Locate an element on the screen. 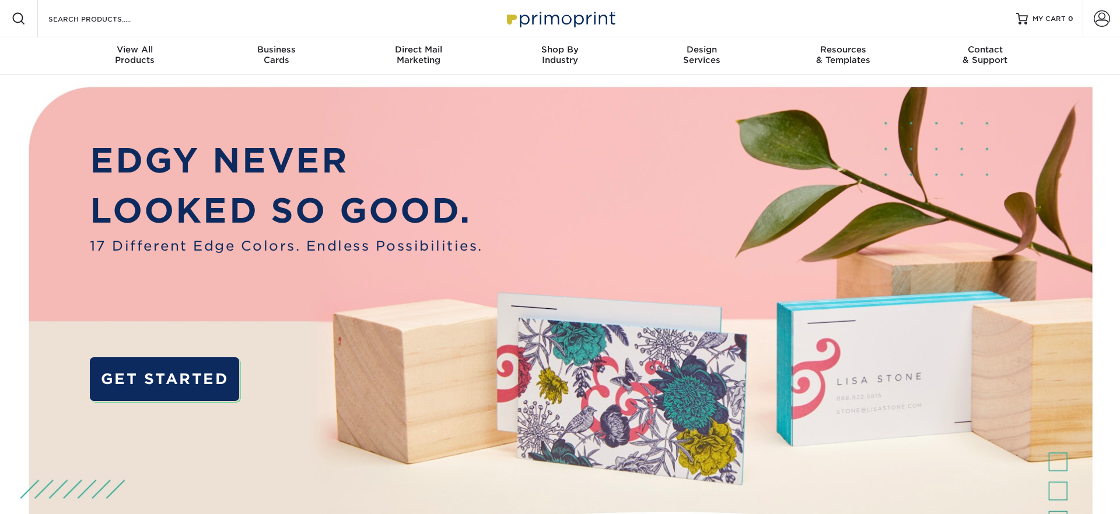  div: Services is located at coordinates (701, 55).